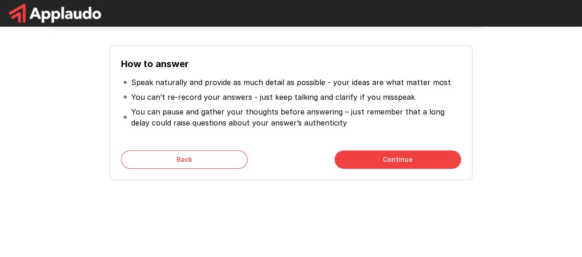  What do you see at coordinates (184, 160) in the screenshot?
I see `button: Back` at bounding box center [184, 160].